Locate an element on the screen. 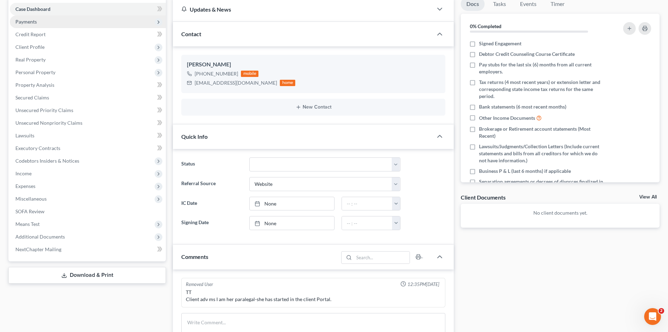 The height and width of the screenshot is (332, 668). a: SOFA Review is located at coordinates (88, 211).